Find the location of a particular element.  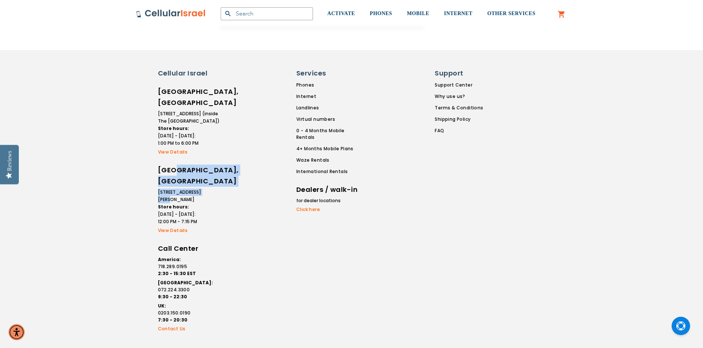

a: 0 - 4 Months Mobile Rentals is located at coordinates (330, 134).